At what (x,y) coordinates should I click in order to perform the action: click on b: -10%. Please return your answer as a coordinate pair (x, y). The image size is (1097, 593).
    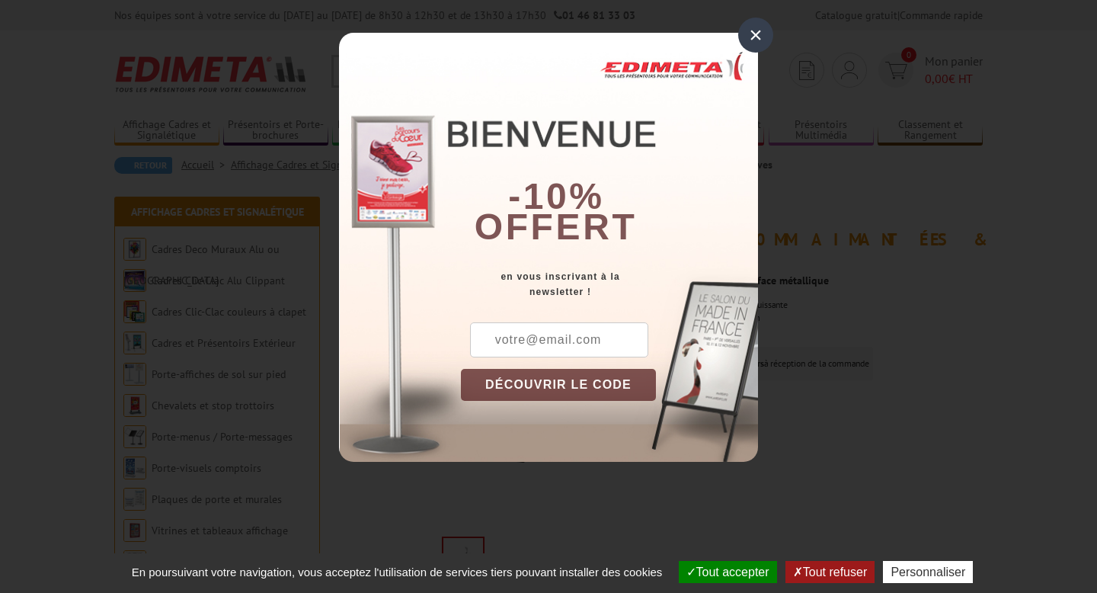
    Looking at the image, I should click on (556, 196).